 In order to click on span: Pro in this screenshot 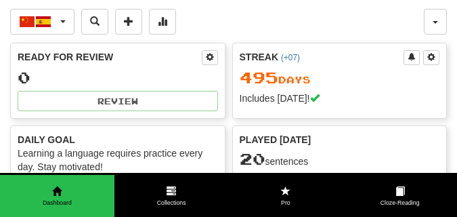, I will do `click(286, 203)`.